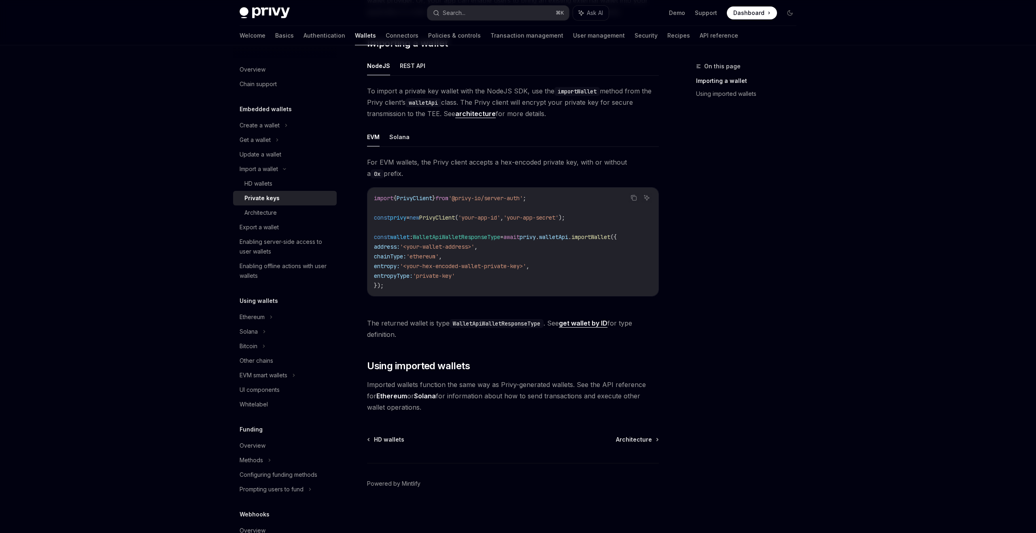  What do you see at coordinates (285, 361) in the screenshot?
I see `a: Other chains` at bounding box center [285, 361].